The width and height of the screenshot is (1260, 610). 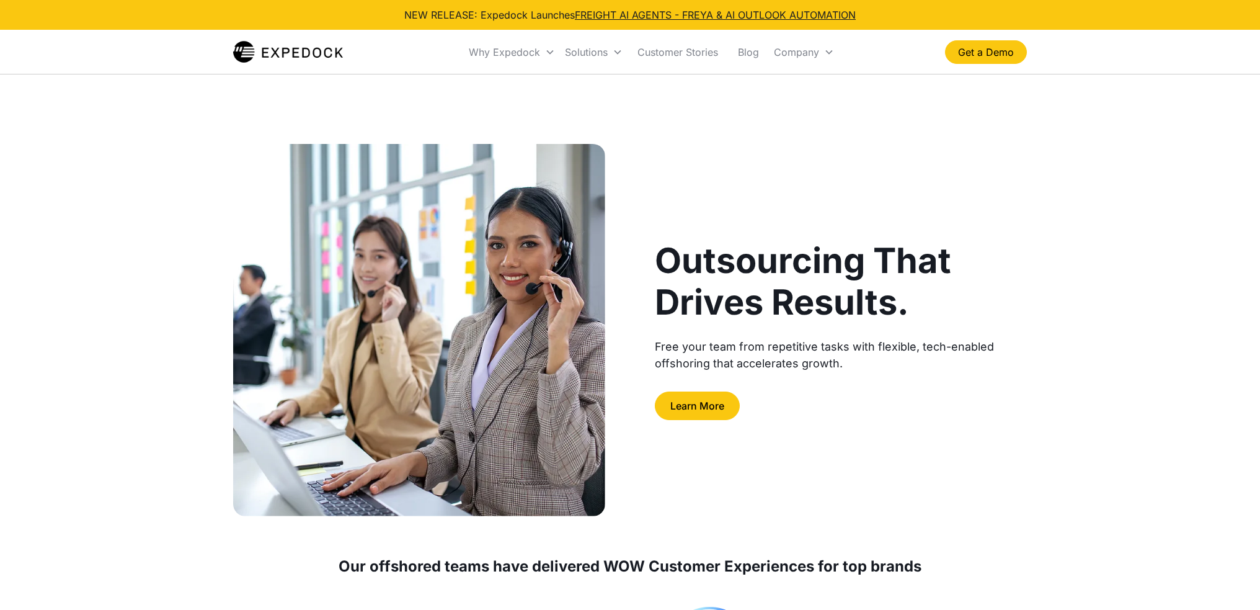 What do you see at coordinates (288, 52) in the screenshot?
I see `a: home` at bounding box center [288, 52].